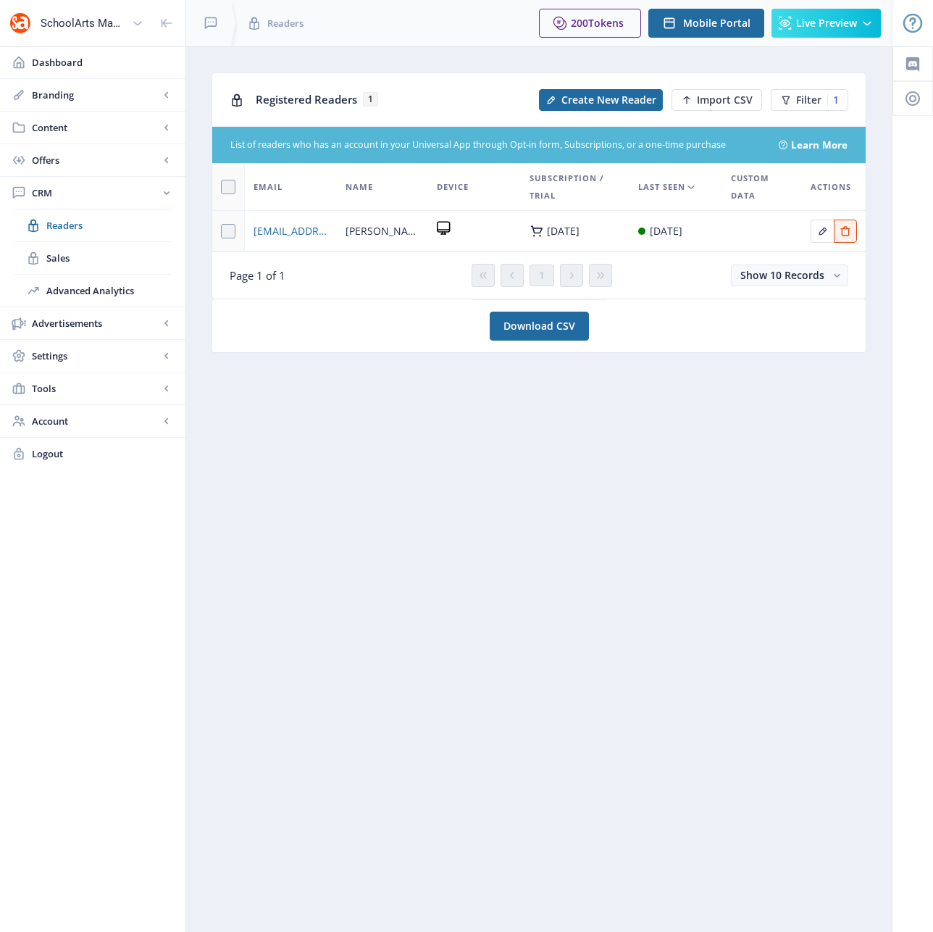  I want to click on button: 1, so click(542, 275).